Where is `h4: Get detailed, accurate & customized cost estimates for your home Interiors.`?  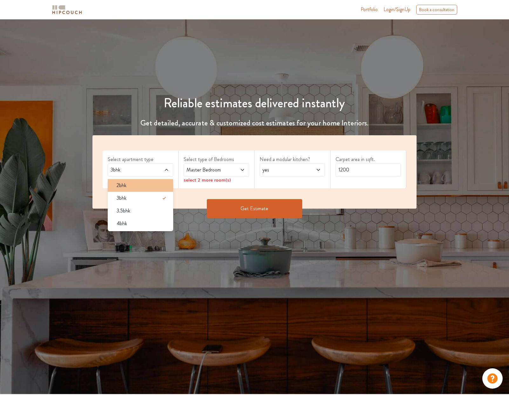 h4: Get detailed, accurate & customized cost estimates for your home Interiors. is located at coordinates (255, 123).